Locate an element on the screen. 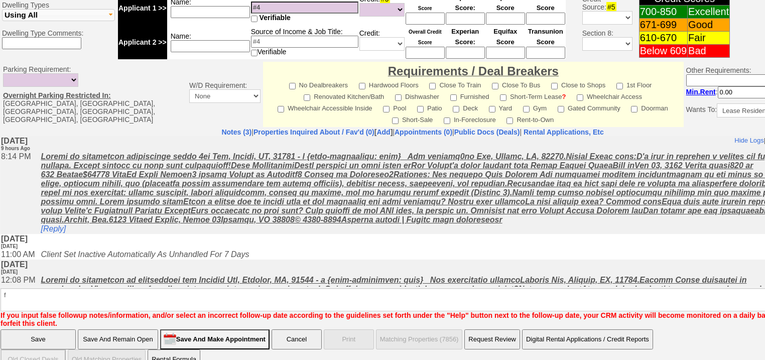  label: In-Foreclosure is located at coordinates (470, 118).